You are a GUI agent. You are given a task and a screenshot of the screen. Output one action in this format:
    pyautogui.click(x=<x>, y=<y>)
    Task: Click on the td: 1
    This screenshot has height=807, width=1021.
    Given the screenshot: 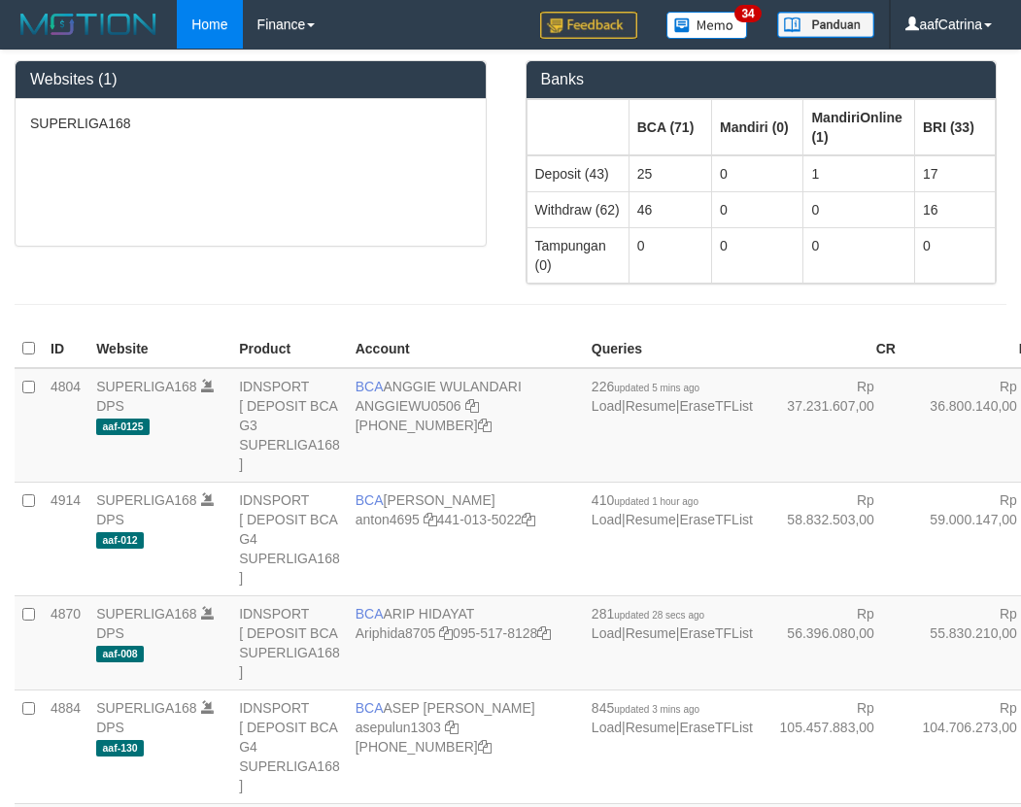 What is the action you would take?
    pyautogui.click(x=859, y=174)
    